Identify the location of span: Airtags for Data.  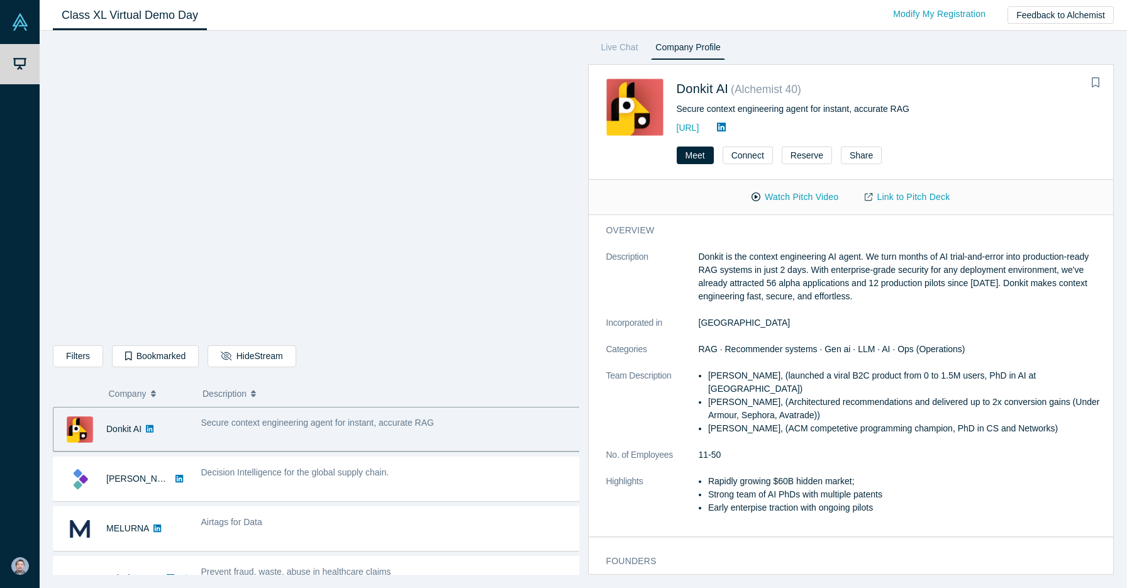
(231, 522).